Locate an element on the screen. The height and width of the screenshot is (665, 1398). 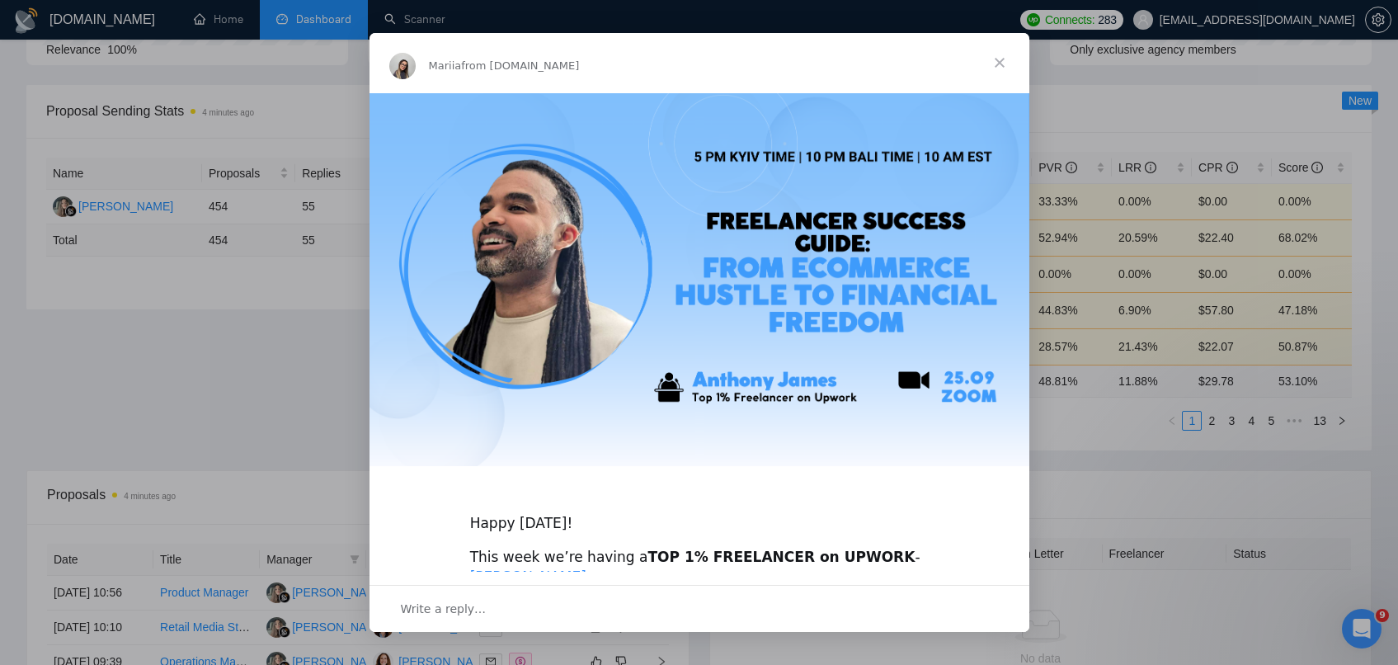
span: Close is located at coordinates (1000, 63).